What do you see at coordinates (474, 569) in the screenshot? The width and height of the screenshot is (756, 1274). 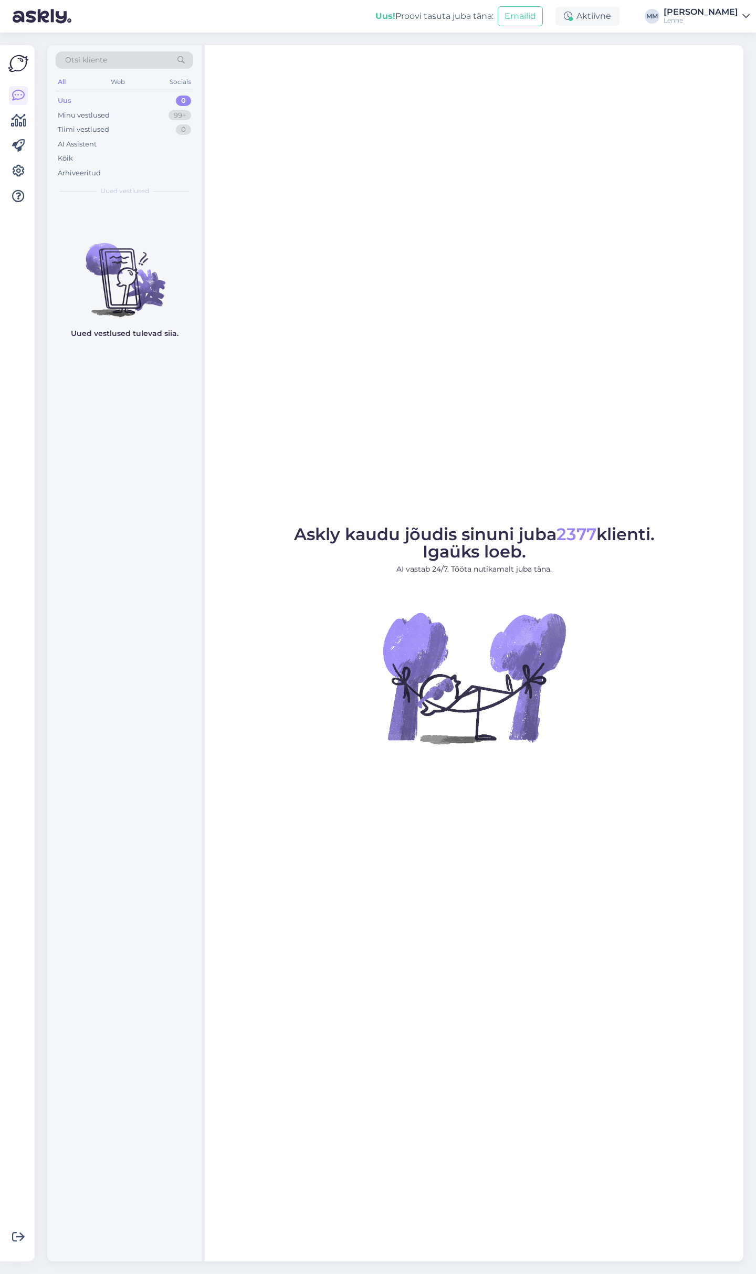 I see `p: AI vastab 24/7. Tööta nutikamalt juba täna.` at bounding box center [474, 569].